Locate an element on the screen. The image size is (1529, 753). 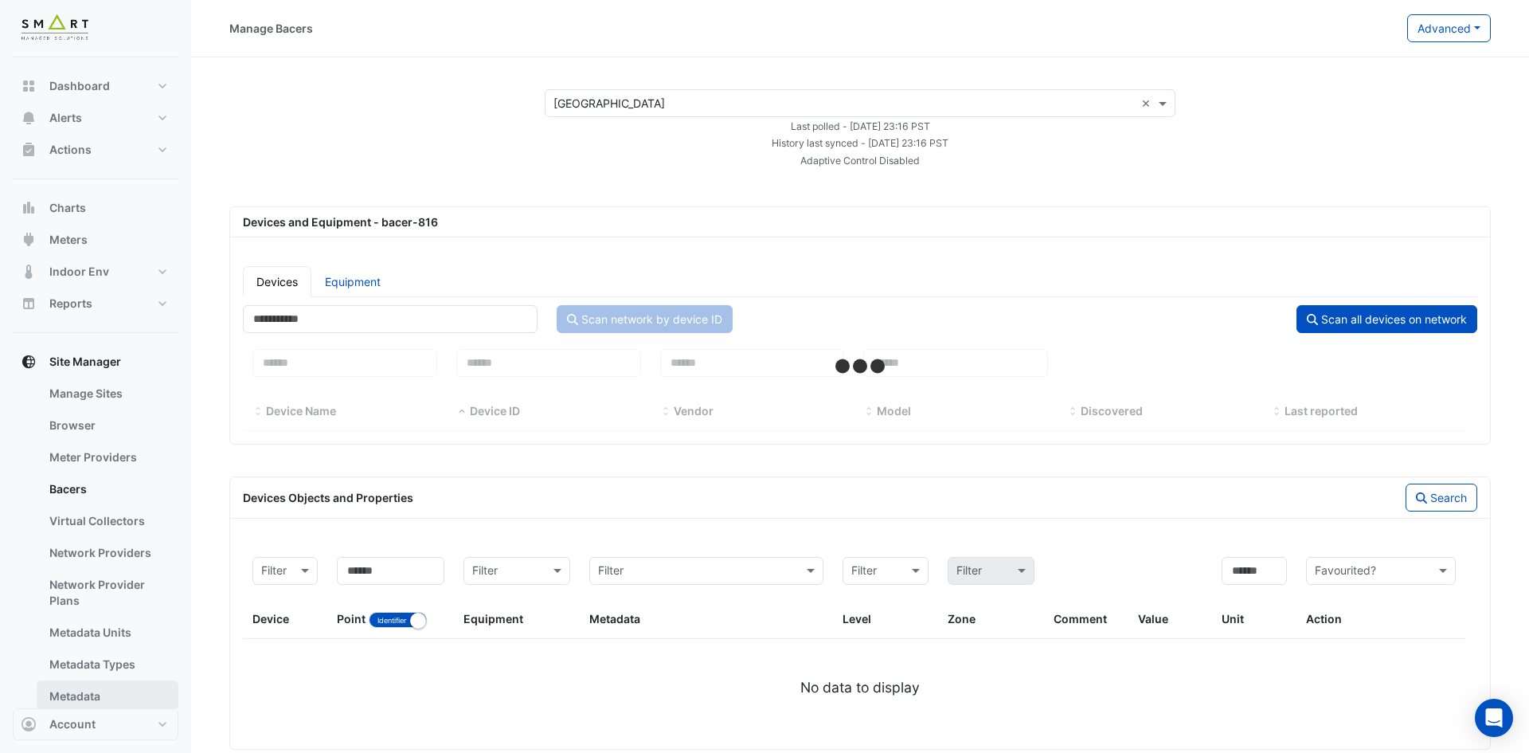
button: Dashboard is located at coordinates (96, 86).